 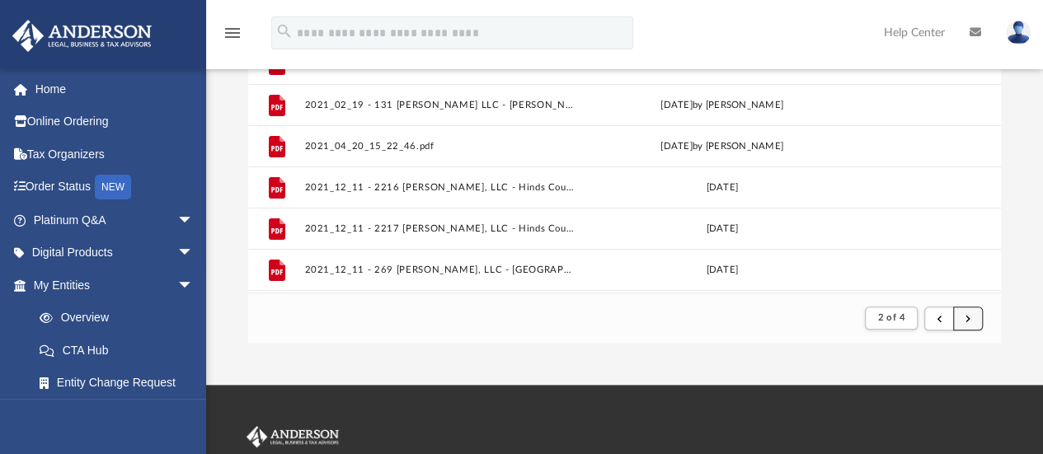 I want to click on i: search, so click(x=284, y=31).